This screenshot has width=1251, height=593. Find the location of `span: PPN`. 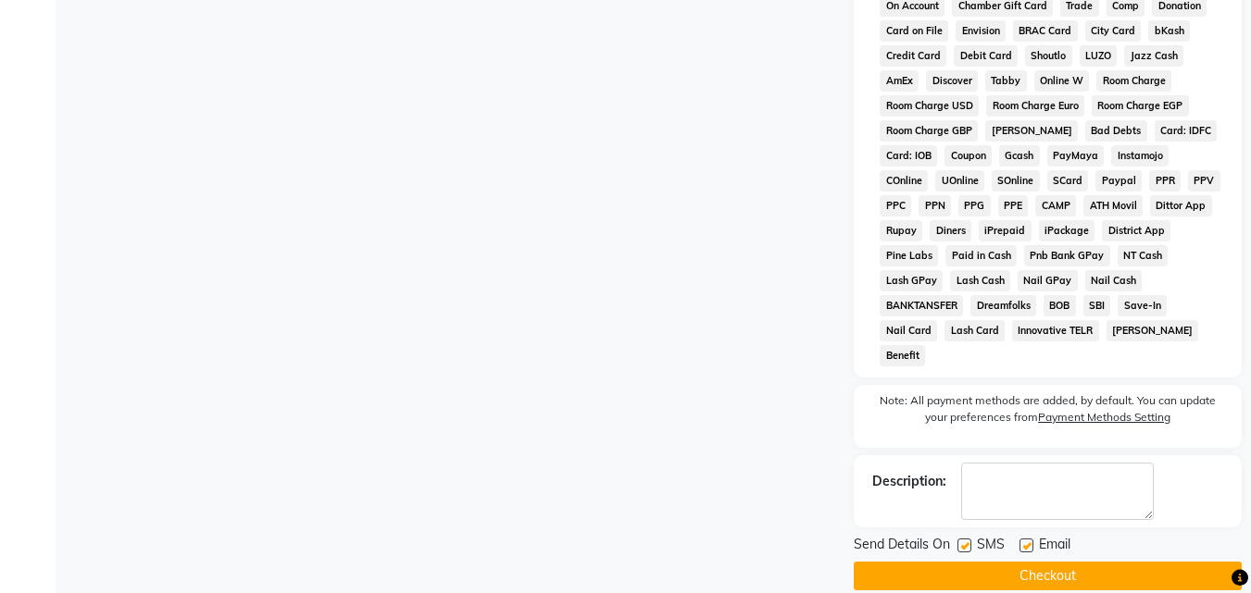

span: PPN is located at coordinates (934, 206).